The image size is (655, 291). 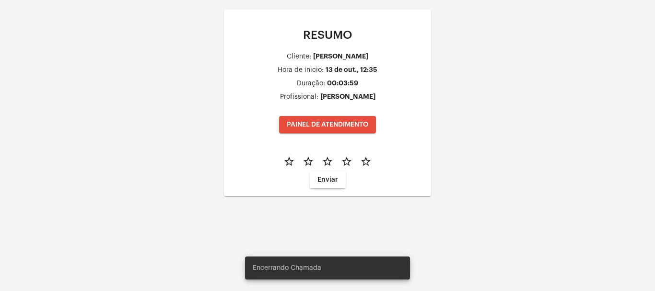 What do you see at coordinates (327, 180) in the screenshot?
I see `button: Enviar` at bounding box center [327, 180].